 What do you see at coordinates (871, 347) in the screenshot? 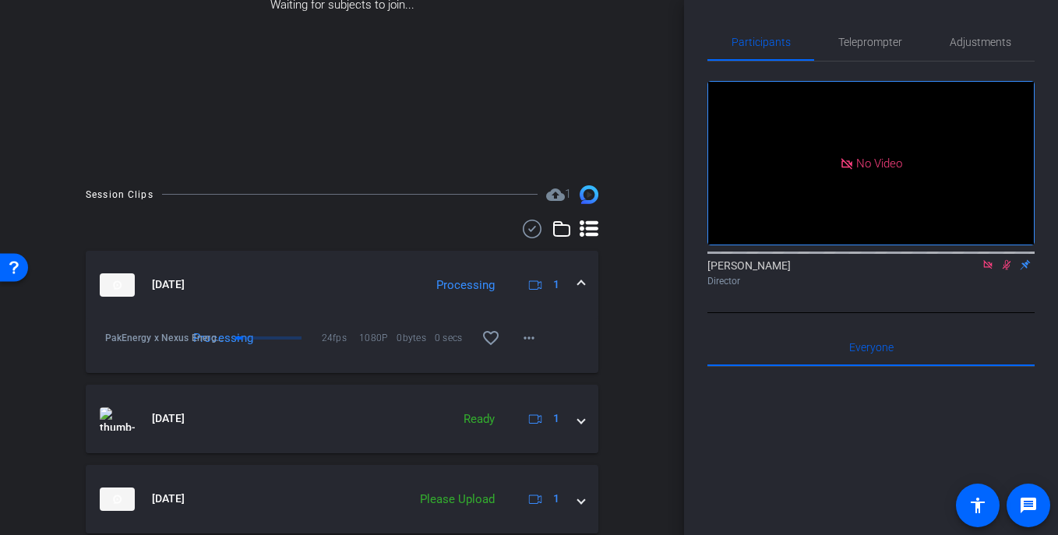
I see `span: Everyone` at bounding box center [871, 347].